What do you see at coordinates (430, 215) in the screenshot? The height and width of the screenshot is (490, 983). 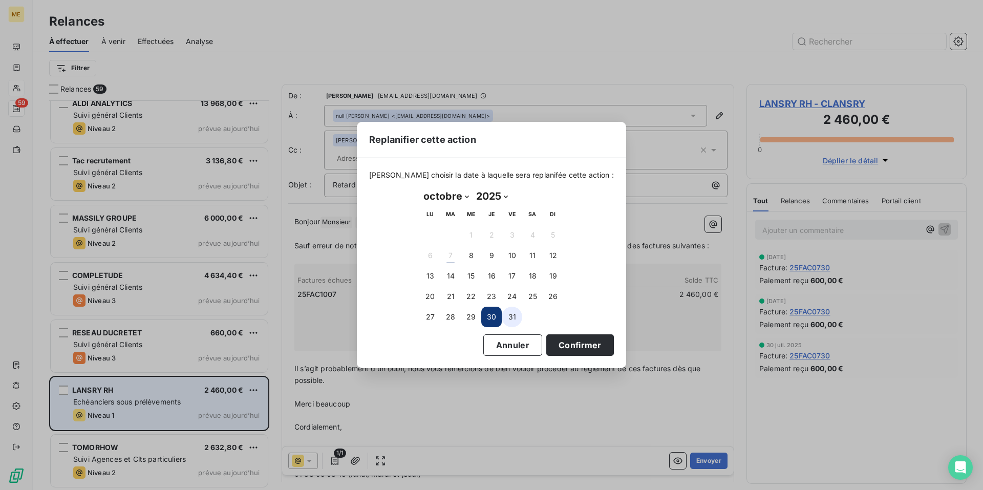 I see `th: lundi` at bounding box center [430, 215].